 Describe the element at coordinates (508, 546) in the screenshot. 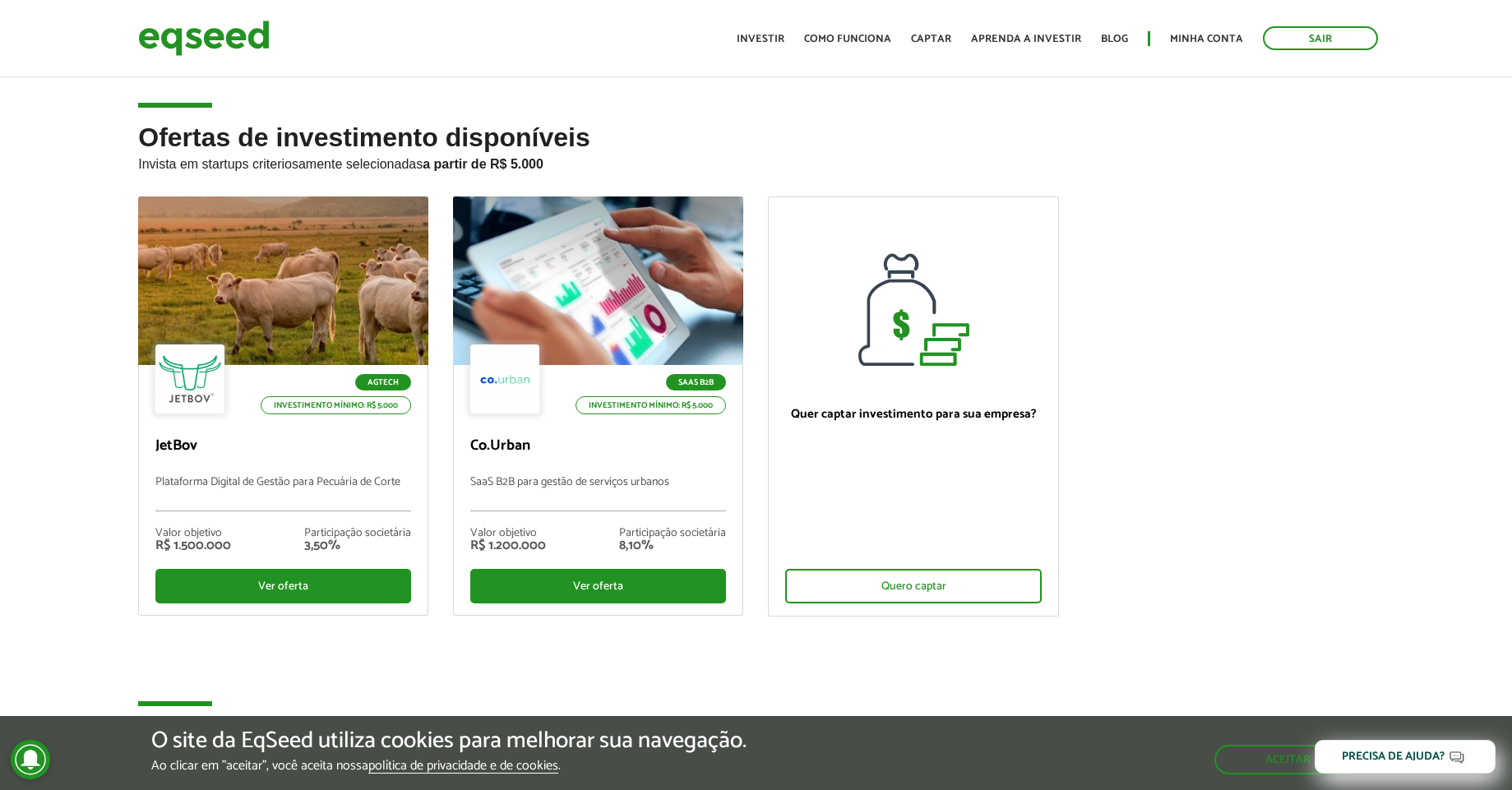

I see `div: R$ 1.200.000` at that location.